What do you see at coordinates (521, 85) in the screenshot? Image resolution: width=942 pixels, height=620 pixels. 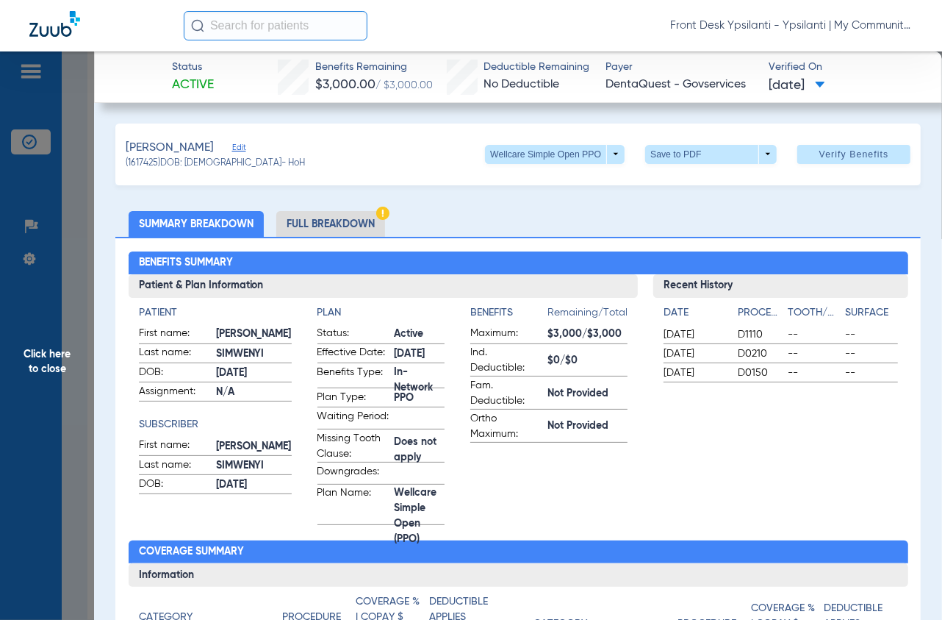 I see `span: No Deductible` at bounding box center [521, 85].